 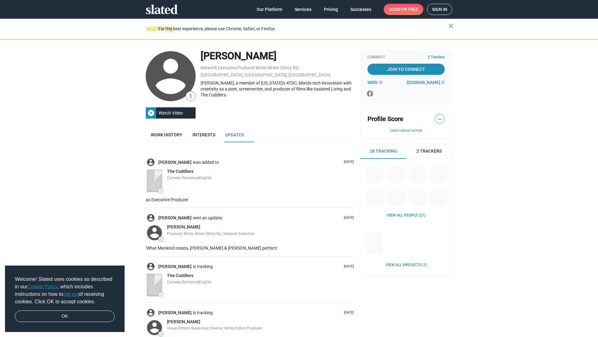 What do you see at coordinates (235, 135) in the screenshot?
I see `span: Updates` at bounding box center [235, 135].